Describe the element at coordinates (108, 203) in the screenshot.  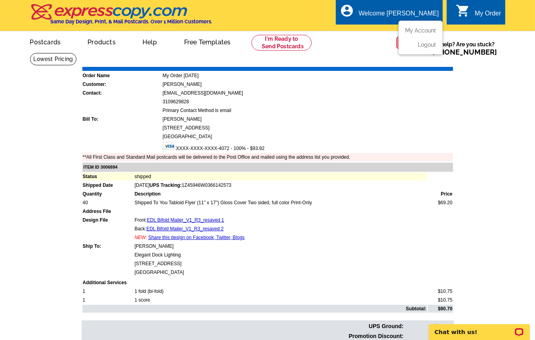
I see `td: 40` at that location.